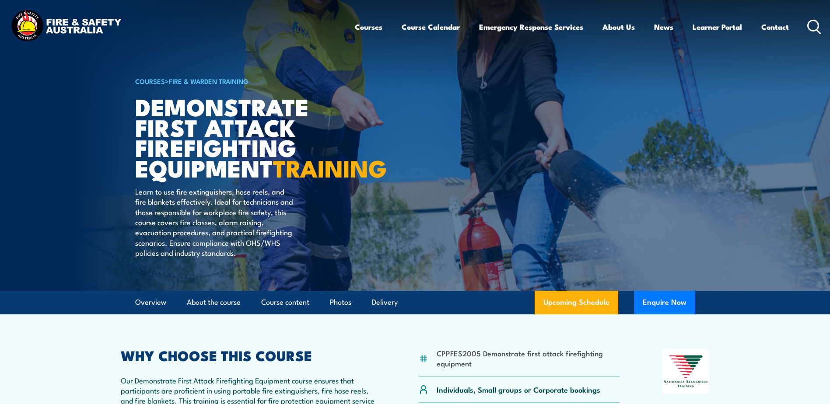 The height and width of the screenshot is (404, 830). What do you see at coordinates (619, 27) in the screenshot?
I see `a: About Us` at bounding box center [619, 27].